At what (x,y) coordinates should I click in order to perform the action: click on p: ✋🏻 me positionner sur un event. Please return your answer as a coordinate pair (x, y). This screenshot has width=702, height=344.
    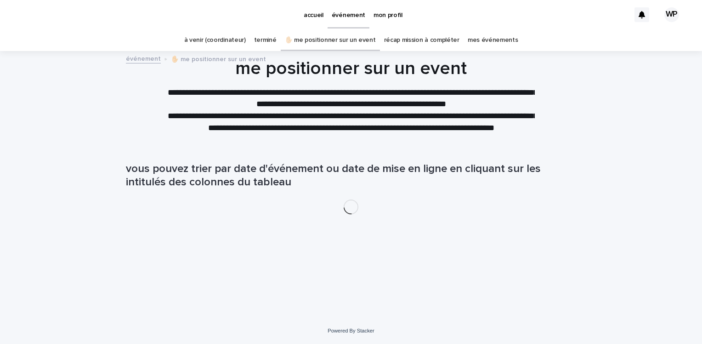
    Looking at the image, I should click on (218, 58).